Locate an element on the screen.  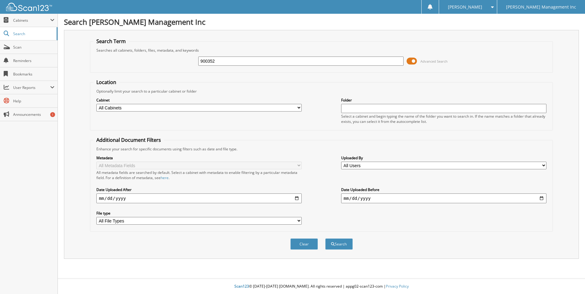
div: Optionally limit your search to a particular cabinet or folder is located at coordinates (321, 91).